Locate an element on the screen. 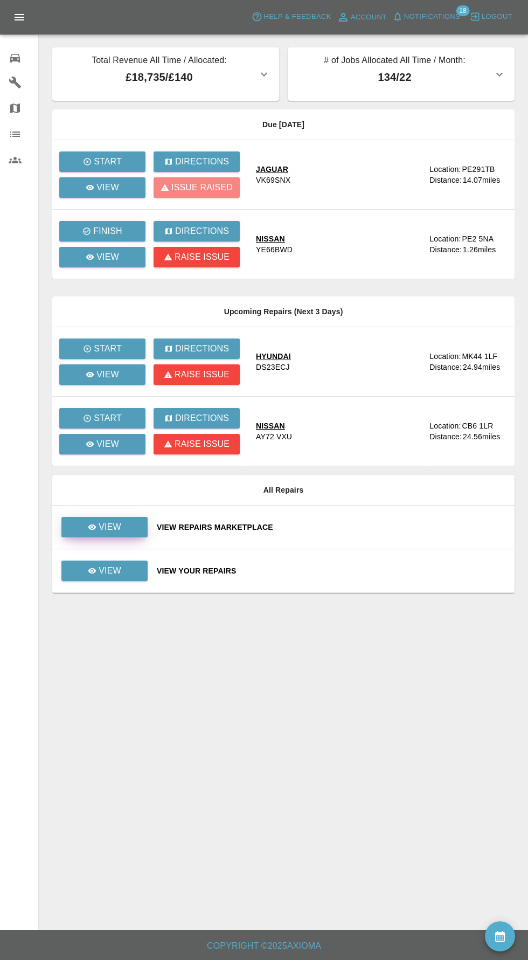 This screenshot has height=960, width=528. span: 18 is located at coordinates (463, 11).